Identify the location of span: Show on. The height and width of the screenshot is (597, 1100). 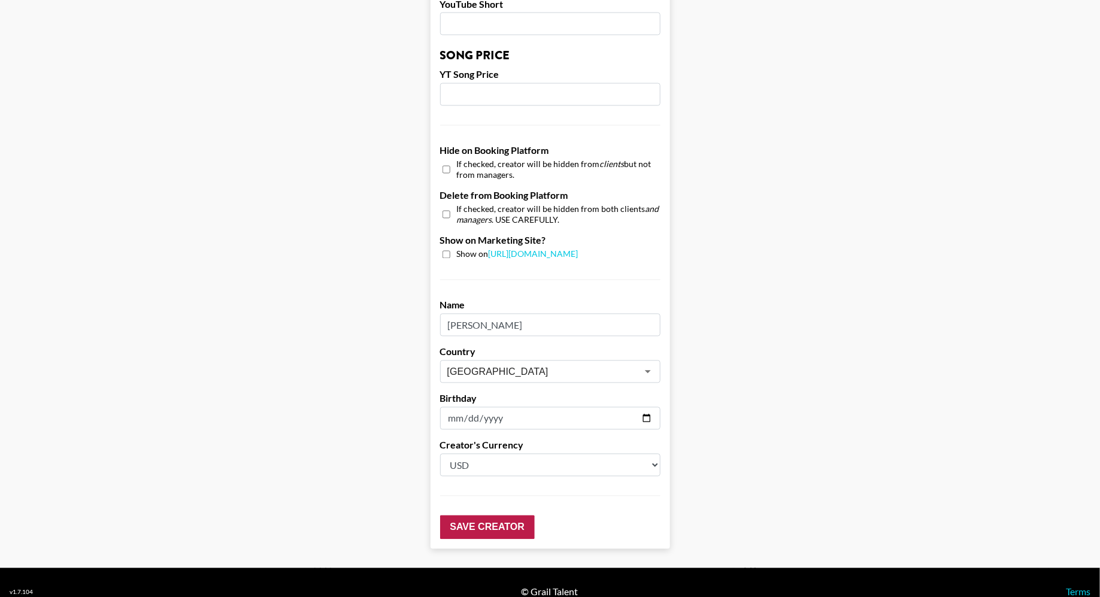
(517, 254).